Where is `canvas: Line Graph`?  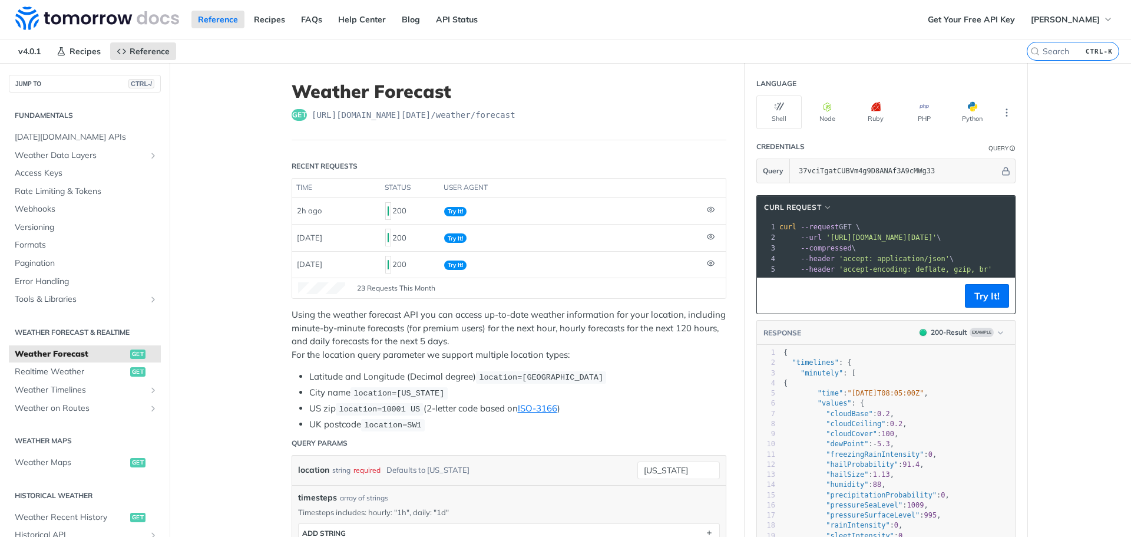
canvas: Line Graph is located at coordinates (322, 288).